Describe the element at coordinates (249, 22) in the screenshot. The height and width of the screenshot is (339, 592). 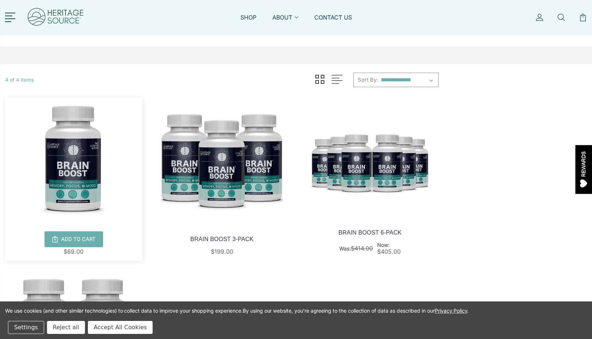
I see `a: SHOP` at that location.